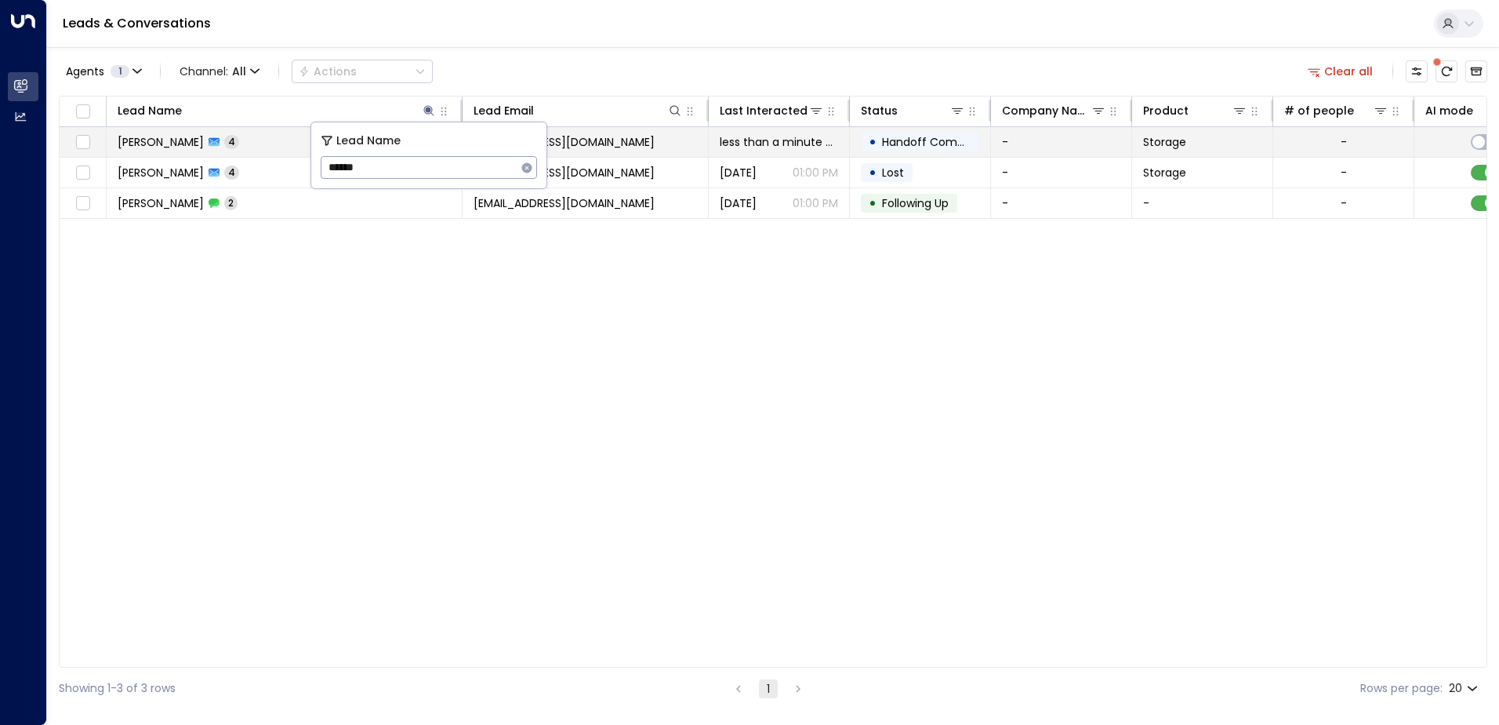  Describe the element at coordinates (239, 71) in the screenshot. I see `span: All` at that location.